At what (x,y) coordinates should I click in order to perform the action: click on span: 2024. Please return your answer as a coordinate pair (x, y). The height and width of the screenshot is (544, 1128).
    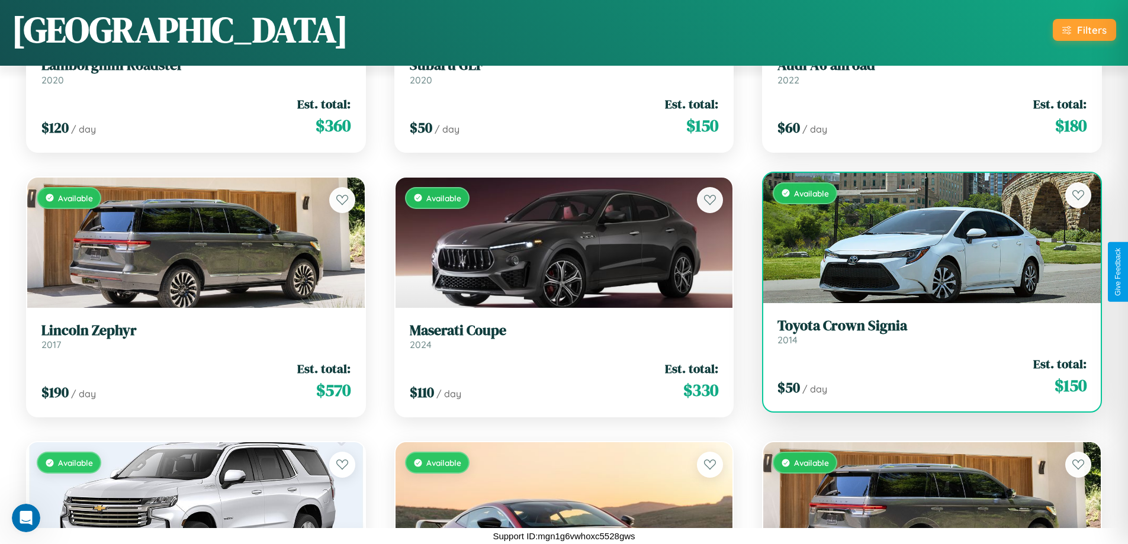
    Looking at the image, I should click on (420, 345).